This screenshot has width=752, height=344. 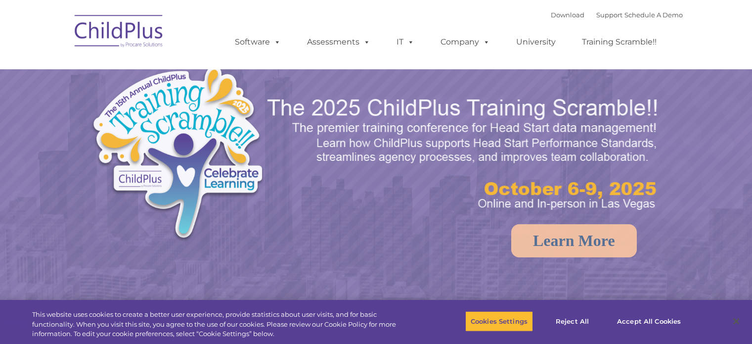 I want to click on button: Close, so click(x=736, y=321).